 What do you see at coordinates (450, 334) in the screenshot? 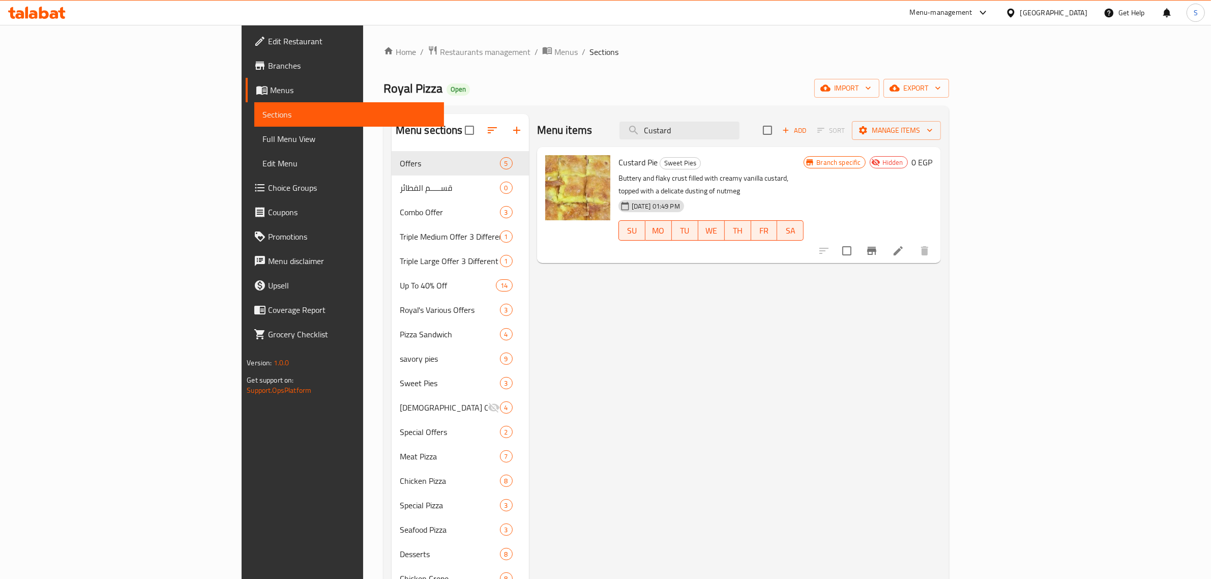
I see `div: Pizza Sandwich` at bounding box center [450, 334].